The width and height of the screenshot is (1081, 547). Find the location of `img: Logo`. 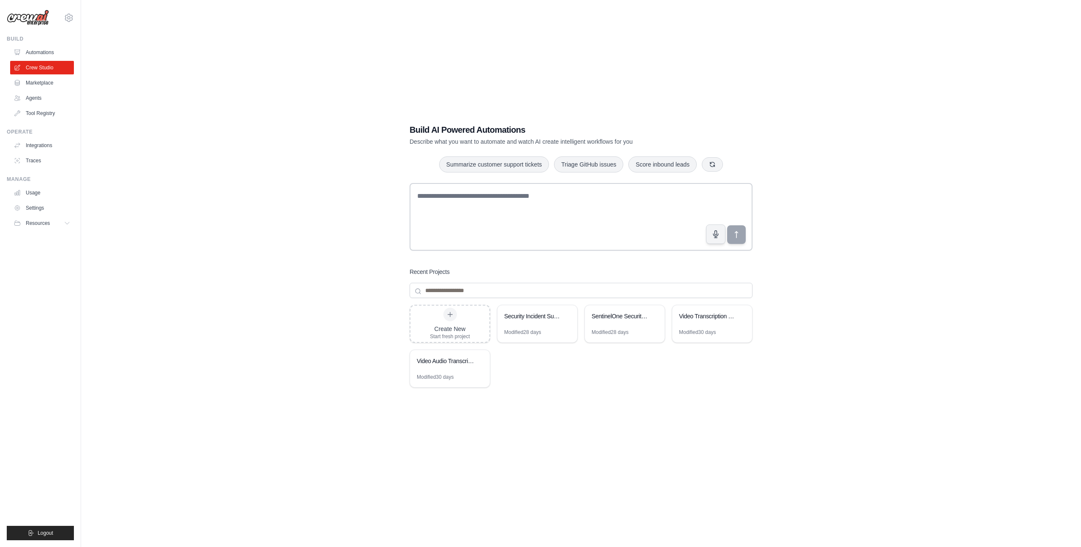

img: Logo is located at coordinates (28, 18).